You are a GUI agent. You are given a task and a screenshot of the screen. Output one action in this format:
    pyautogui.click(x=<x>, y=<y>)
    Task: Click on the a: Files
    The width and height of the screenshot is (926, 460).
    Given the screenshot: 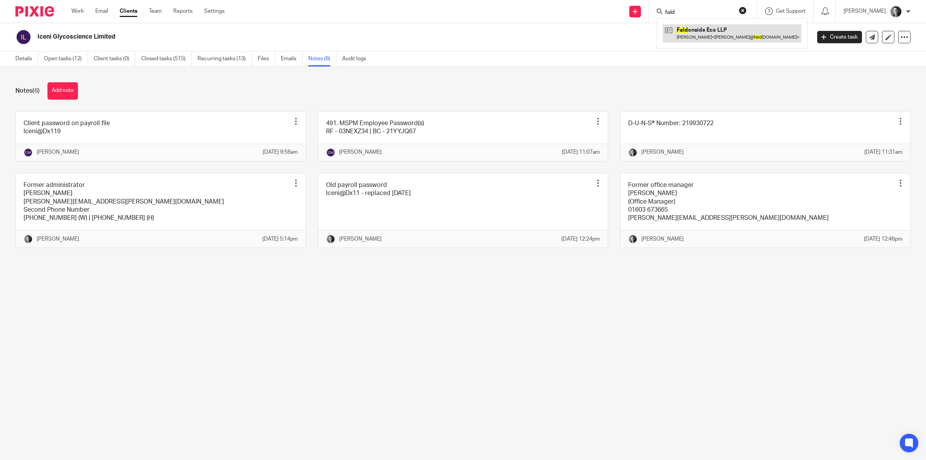 What is the action you would take?
    pyautogui.click(x=266, y=59)
    